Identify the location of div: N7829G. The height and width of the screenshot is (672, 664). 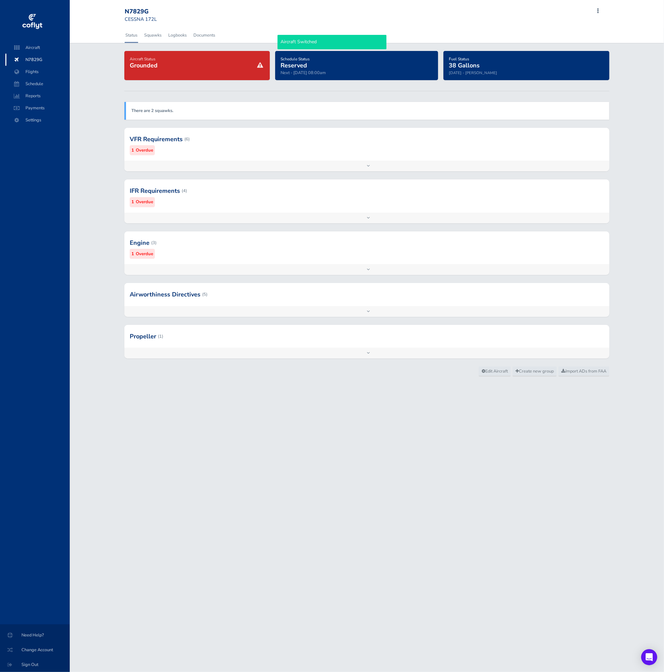
(149, 12).